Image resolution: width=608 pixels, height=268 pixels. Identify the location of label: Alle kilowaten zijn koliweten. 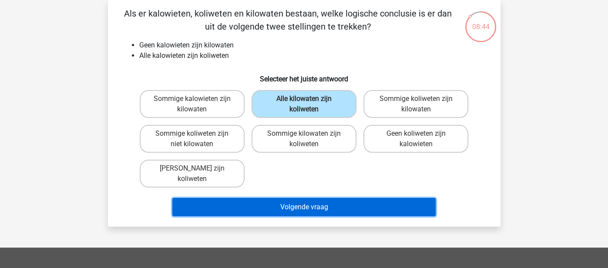
(304, 104).